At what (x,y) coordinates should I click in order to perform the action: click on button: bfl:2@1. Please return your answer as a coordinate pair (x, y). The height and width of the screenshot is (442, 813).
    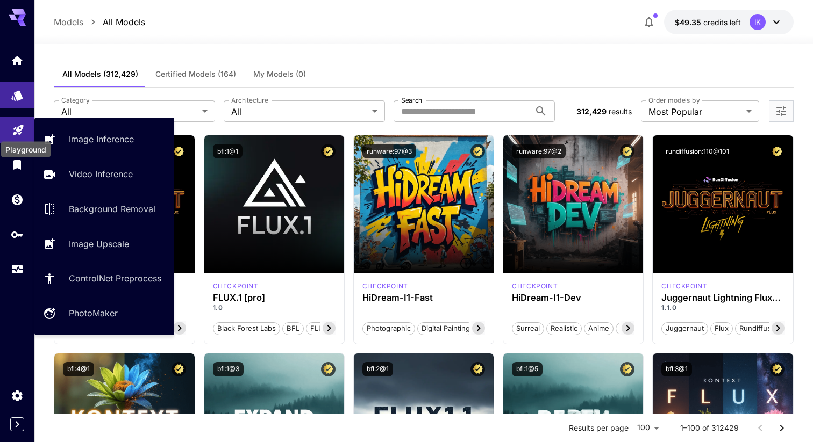
    Looking at the image, I should click on (377, 369).